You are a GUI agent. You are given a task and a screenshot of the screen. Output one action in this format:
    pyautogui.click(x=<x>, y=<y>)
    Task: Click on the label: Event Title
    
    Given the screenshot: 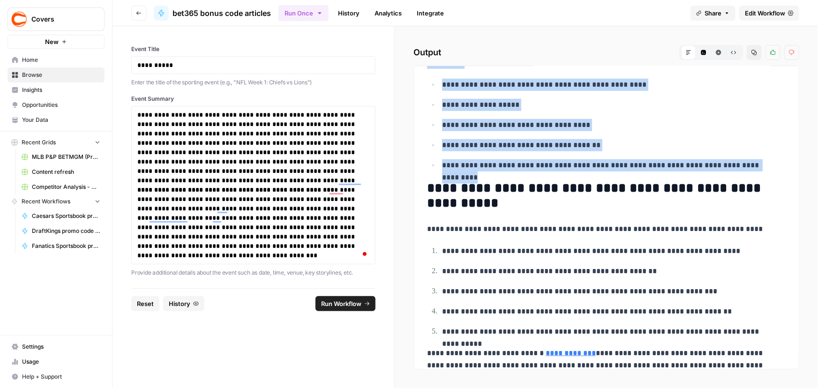 What is the action you would take?
    pyautogui.click(x=253, y=49)
    